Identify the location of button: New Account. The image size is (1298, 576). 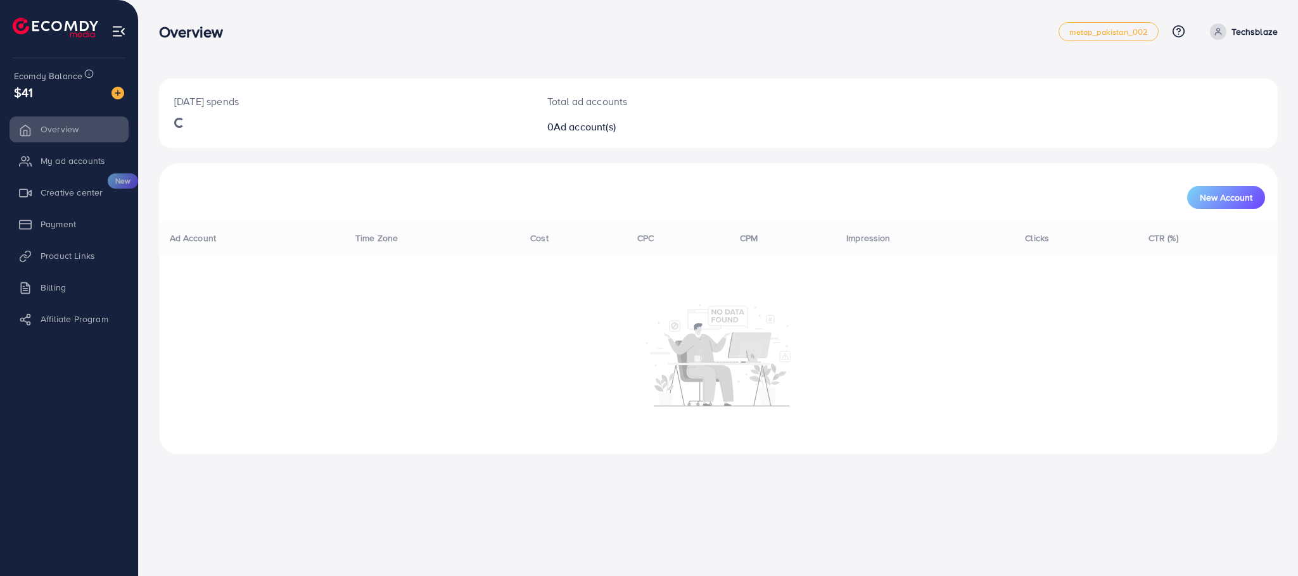
(1226, 198).